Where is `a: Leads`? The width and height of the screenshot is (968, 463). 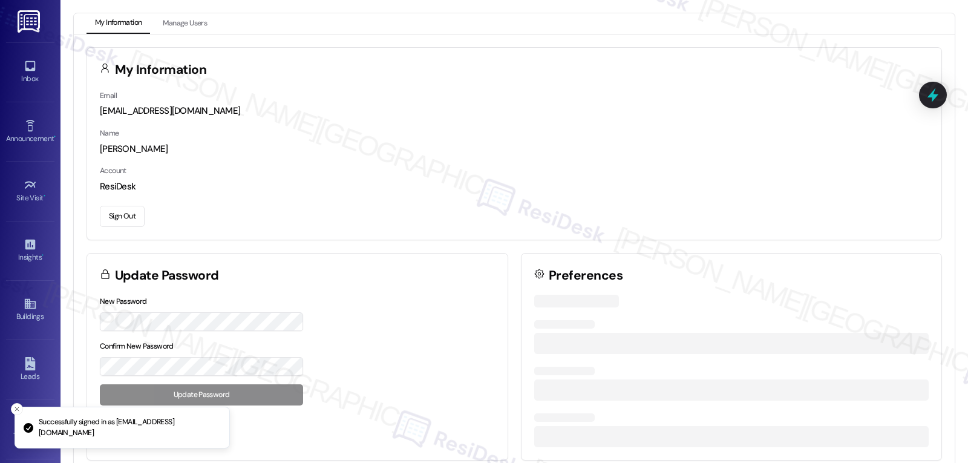
a: Leads is located at coordinates (30, 370).